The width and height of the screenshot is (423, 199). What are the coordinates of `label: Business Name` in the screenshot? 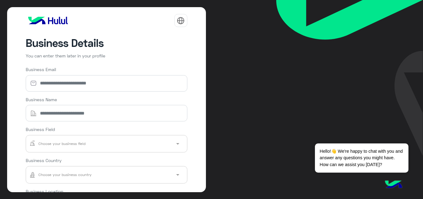 It's located at (41, 99).